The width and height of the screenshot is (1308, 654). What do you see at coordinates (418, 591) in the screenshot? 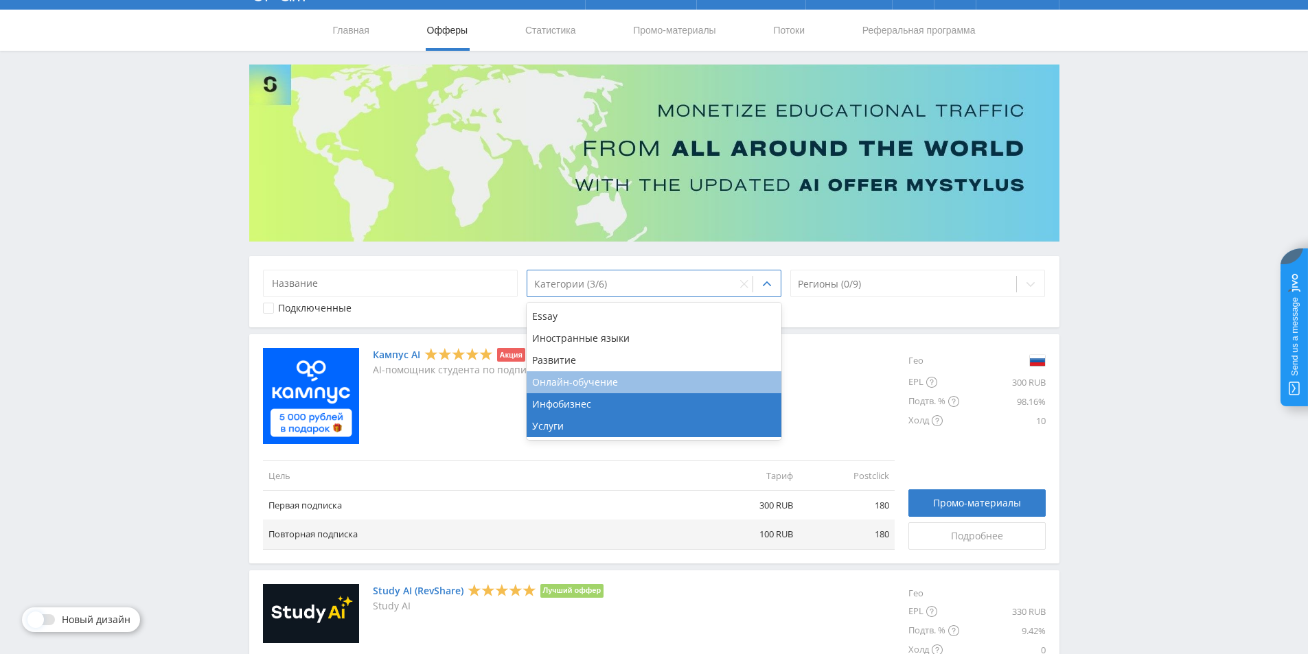
I see `a: Study AI (RevShare)` at bounding box center [418, 591].